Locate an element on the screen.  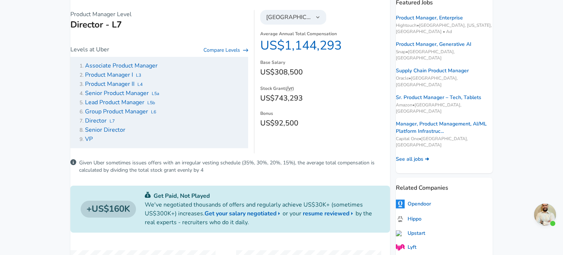
img: lyftlogo.png is located at coordinates (401, 247).